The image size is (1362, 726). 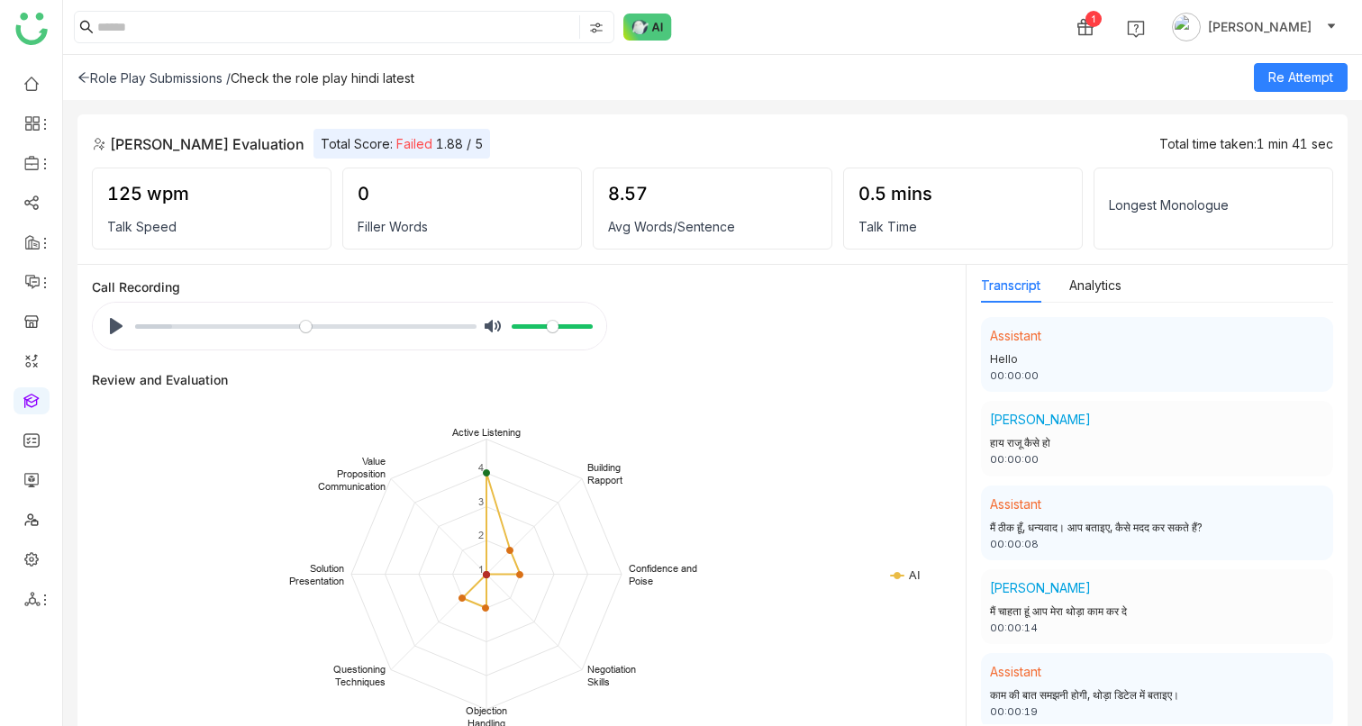 I want to click on div: 1, so click(x=1094, y=19).